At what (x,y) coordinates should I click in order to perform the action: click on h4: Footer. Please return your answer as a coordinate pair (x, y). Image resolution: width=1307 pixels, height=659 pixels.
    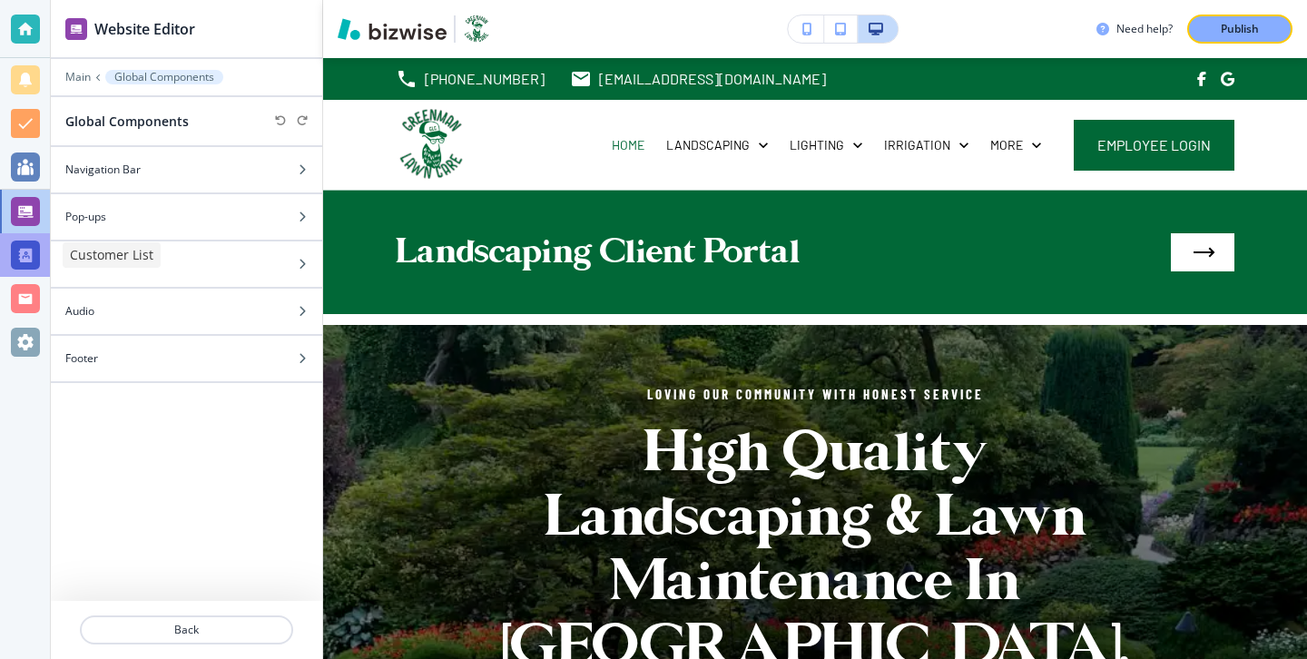
    Looking at the image, I should click on (82, 359).